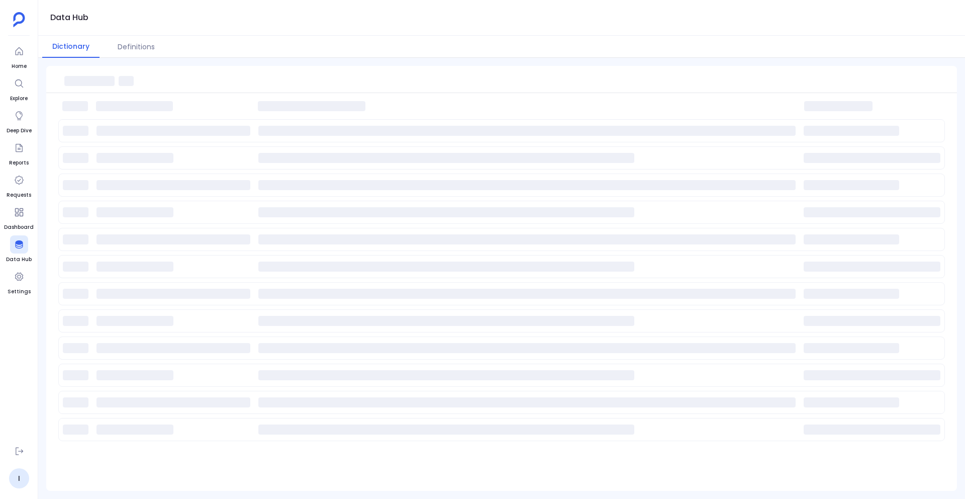 This screenshot has height=499, width=965. I want to click on span: Reports, so click(19, 163).